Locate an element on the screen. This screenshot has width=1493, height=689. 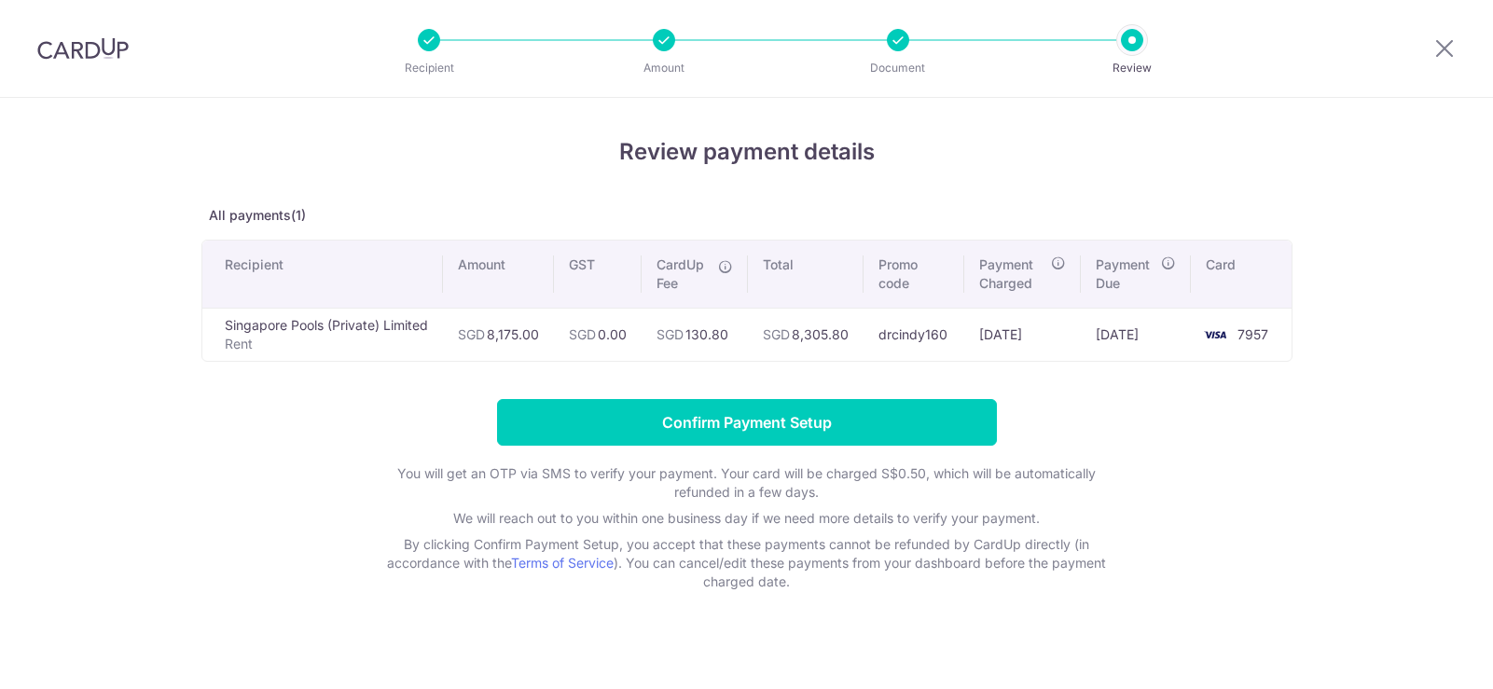
td: 0.00 is located at coordinates (598, 334).